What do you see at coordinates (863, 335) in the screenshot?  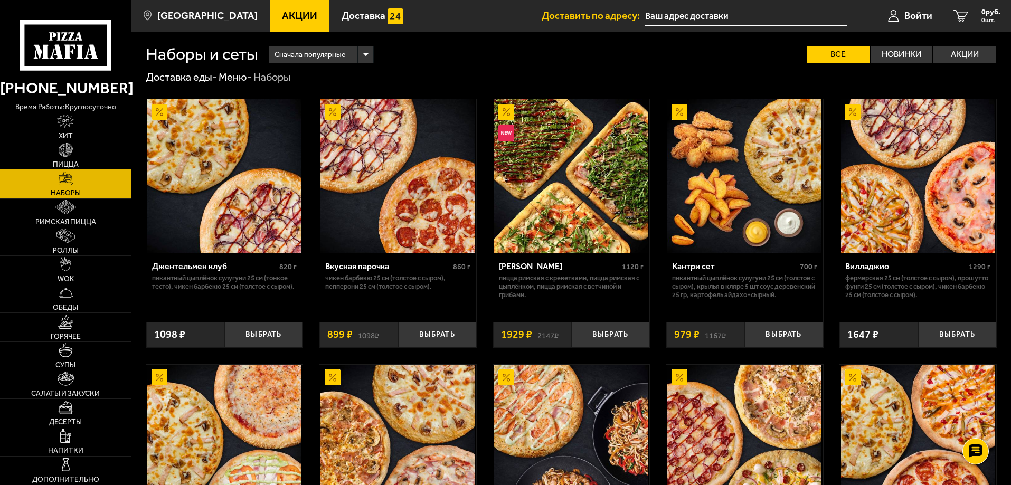 I see `span: 1647 ₽` at bounding box center [863, 335].